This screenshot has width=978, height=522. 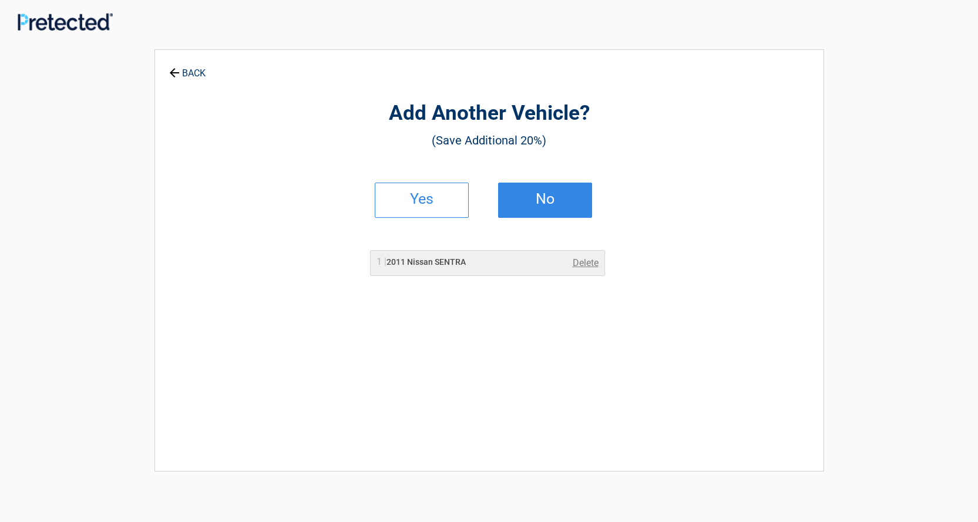 What do you see at coordinates (489, 113) in the screenshot?
I see `h2: Add Another Vehicle?` at bounding box center [489, 113].